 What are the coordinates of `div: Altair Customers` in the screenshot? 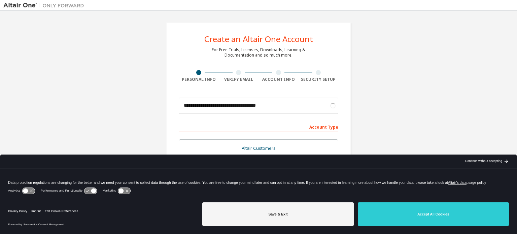 It's located at (259, 148).